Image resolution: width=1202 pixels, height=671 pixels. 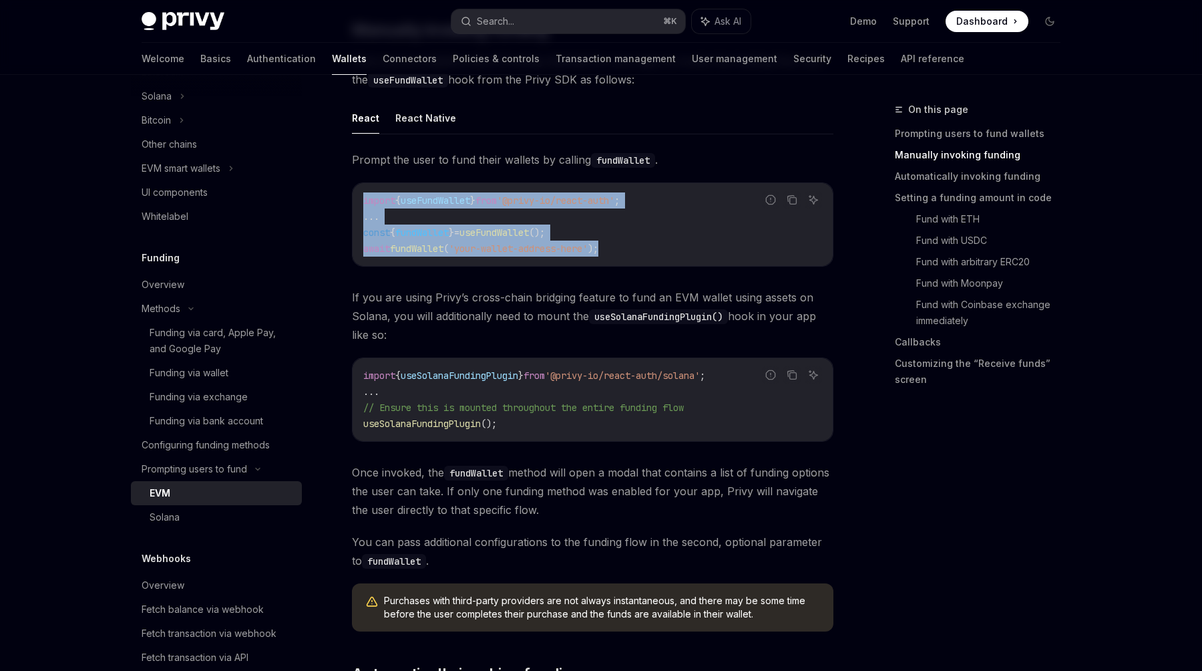 I want to click on button: React, so click(x=365, y=118).